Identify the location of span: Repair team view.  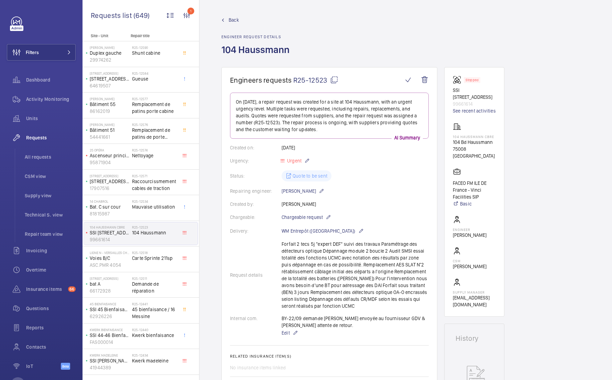
(50, 234).